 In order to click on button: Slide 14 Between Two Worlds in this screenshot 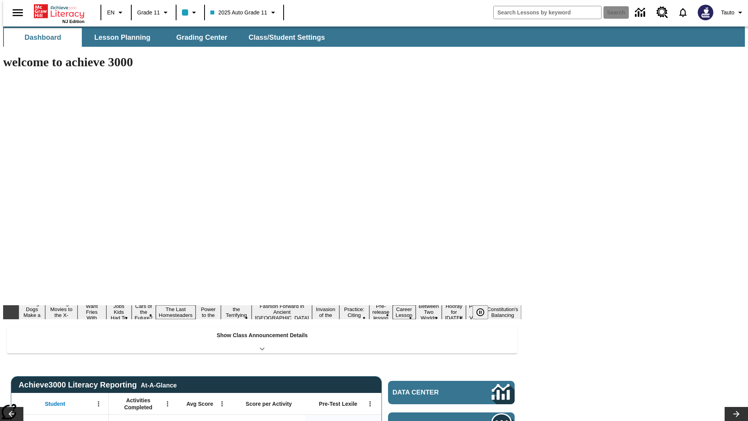, I will do `click(429, 312)`.